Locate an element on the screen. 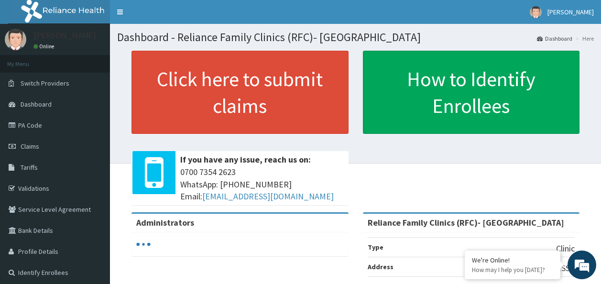  a: How to Identify Enrollees is located at coordinates (472, 92).